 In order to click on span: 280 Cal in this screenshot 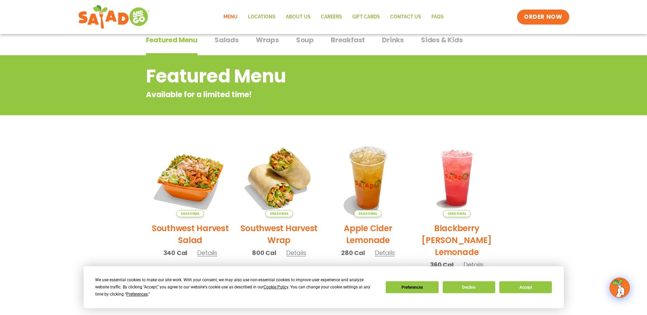, I will do `click(353, 253)`.